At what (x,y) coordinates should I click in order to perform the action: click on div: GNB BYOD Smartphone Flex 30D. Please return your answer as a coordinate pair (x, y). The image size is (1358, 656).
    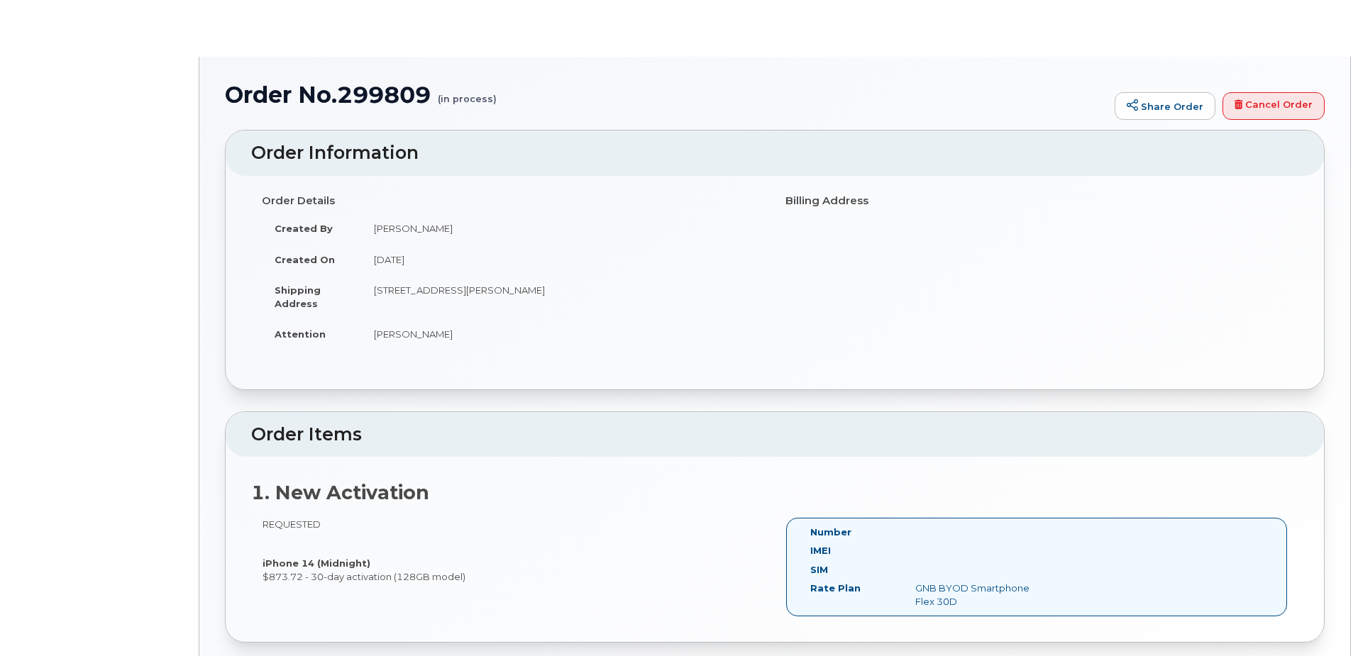
    Looking at the image, I should click on (978, 595).